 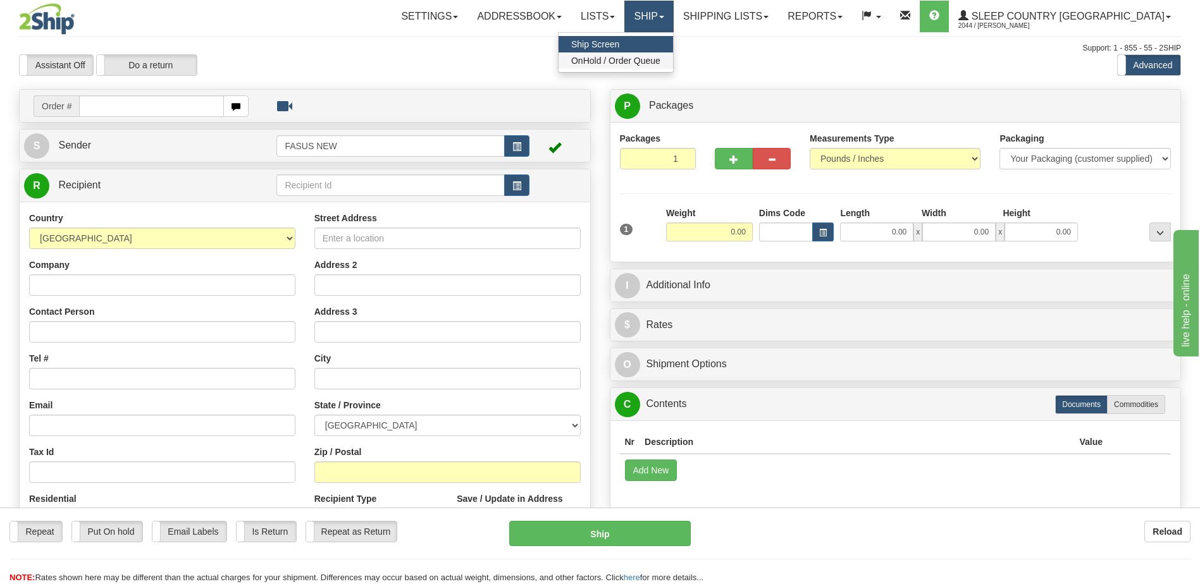 What do you see at coordinates (600, 48) in the screenshot?
I see `div: Support: 1 - 855 - 55 - 2SHIP` at bounding box center [600, 48].